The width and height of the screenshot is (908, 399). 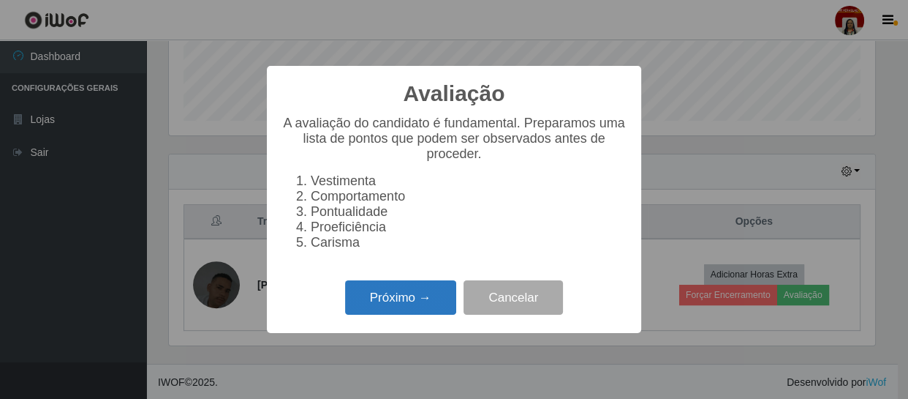 What do you see at coordinates (401, 297) in the screenshot?
I see `button: Próximo →` at bounding box center [401, 297].